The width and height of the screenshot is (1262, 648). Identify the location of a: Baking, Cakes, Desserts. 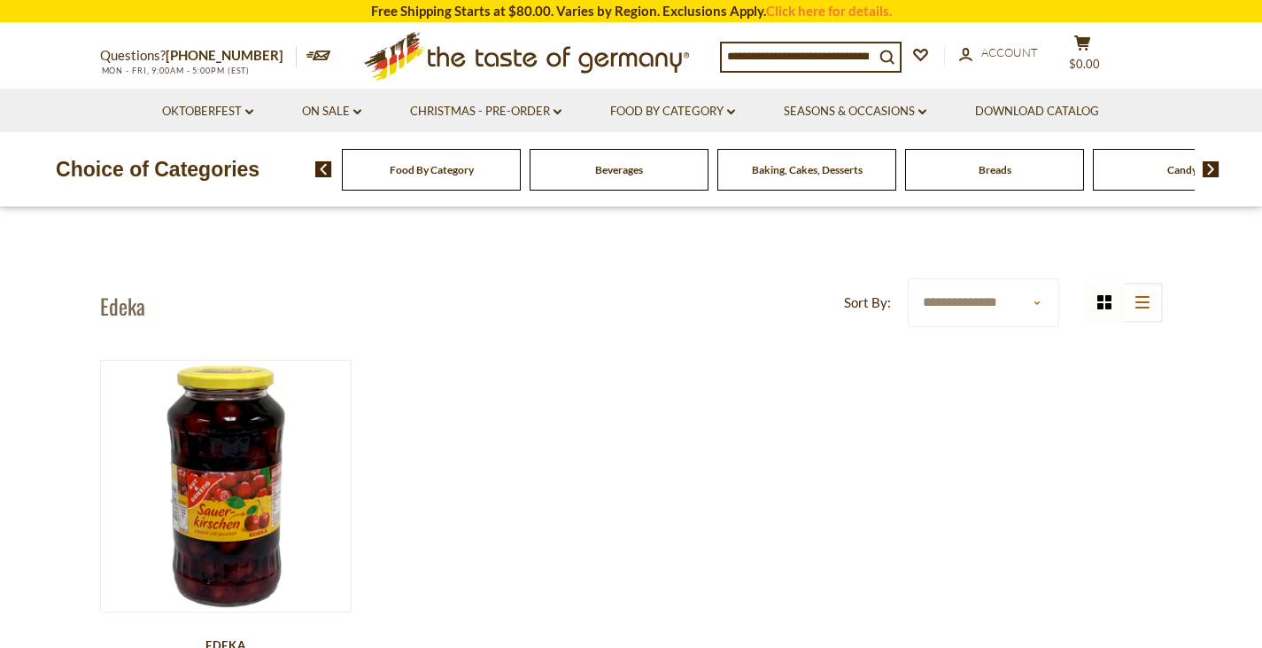
(807, 169).